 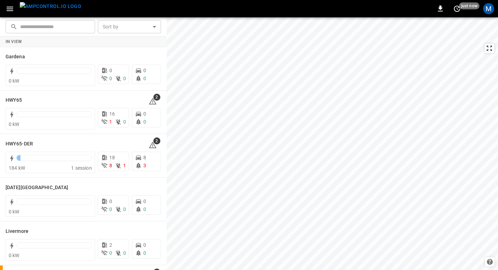 What do you see at coordinates (112, 114) in the screenshot?
I see `span: 16` at bounding box center [112, 114].